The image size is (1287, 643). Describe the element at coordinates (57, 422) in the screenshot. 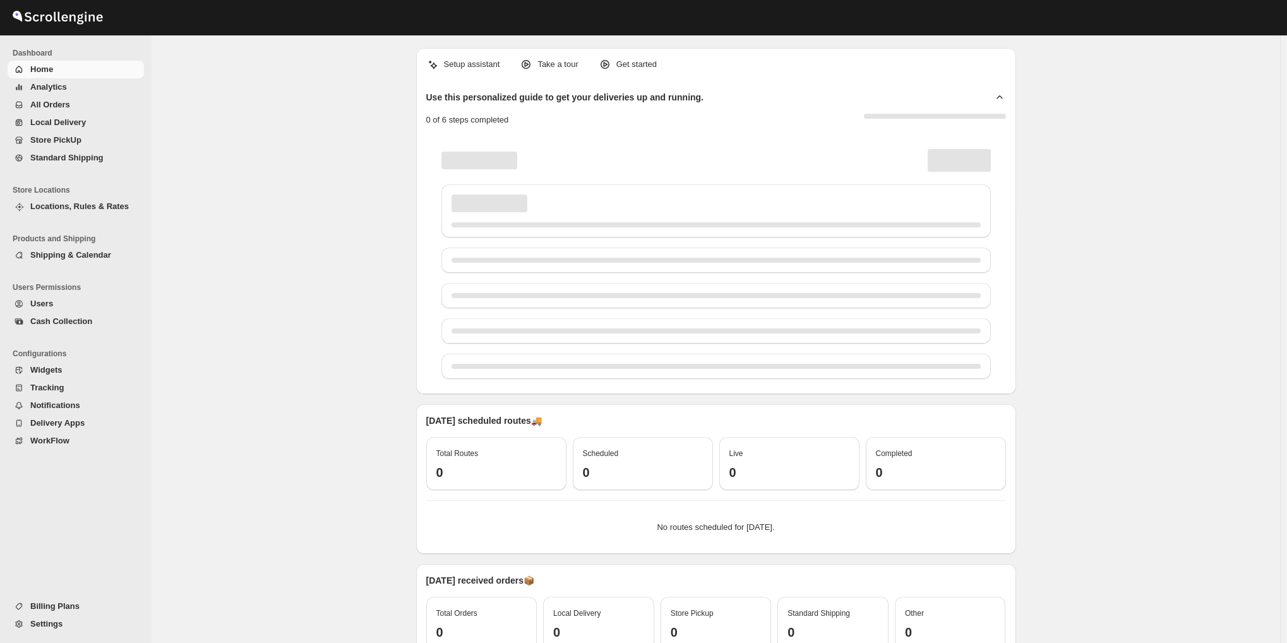

I see `span: Delivery Apps` at that location.